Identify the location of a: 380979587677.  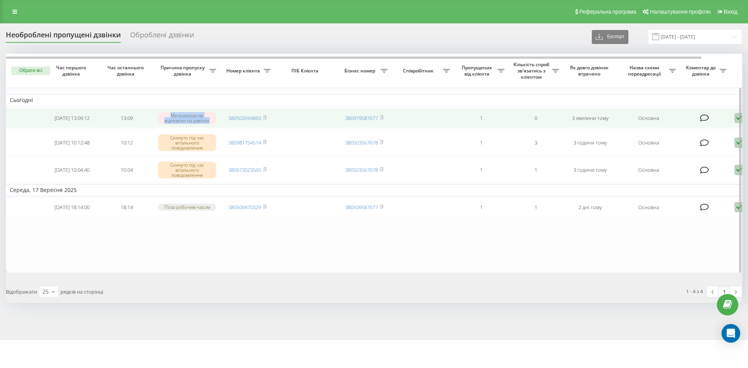
(361, 118).